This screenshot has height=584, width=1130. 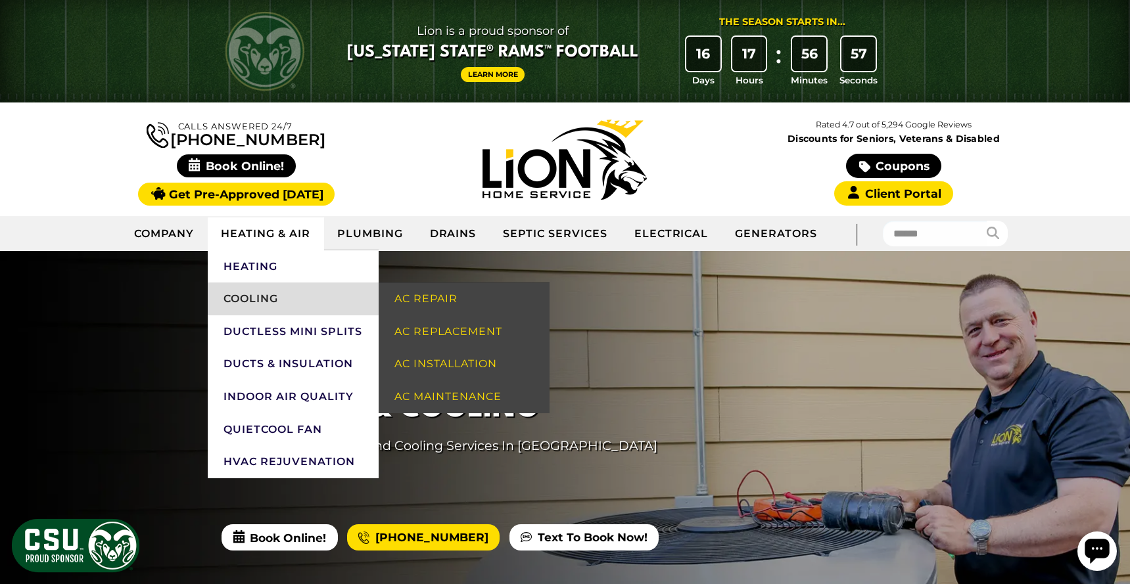 I want to click on a: AC Replacement, so click(x=464, y=332).